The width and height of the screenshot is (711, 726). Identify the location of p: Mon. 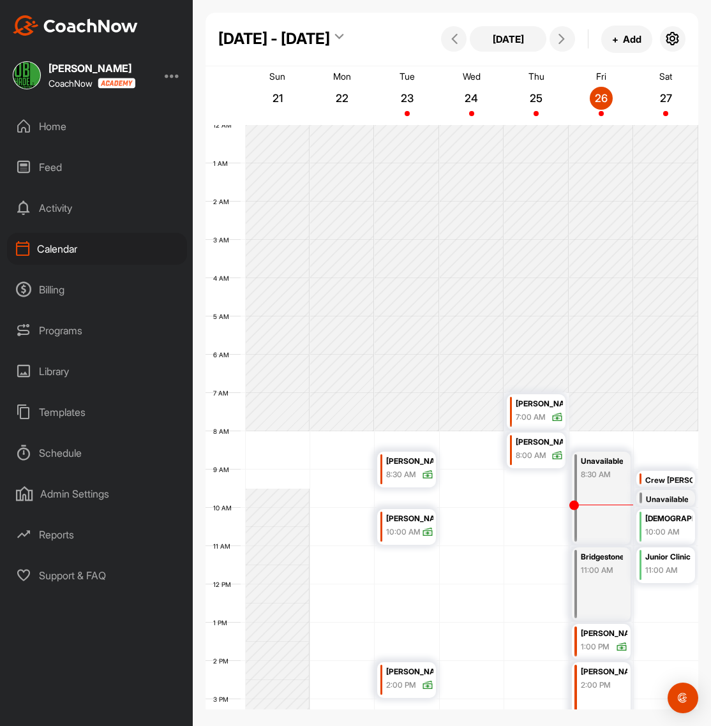
(342, 76).